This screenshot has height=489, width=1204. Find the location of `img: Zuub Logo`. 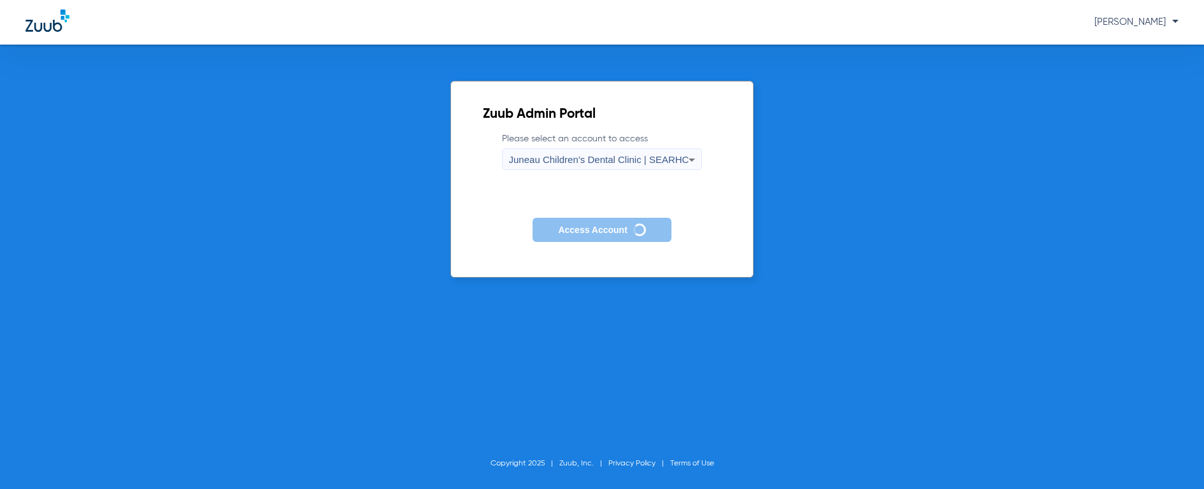

img: Zuub Logo is located at coordinates (47, 20).